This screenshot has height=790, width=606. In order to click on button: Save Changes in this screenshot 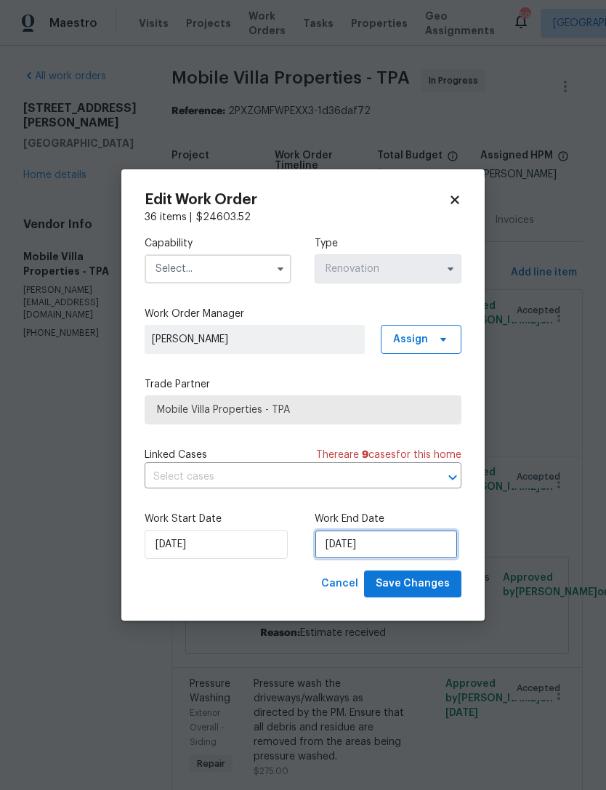, I will do `click(413, 584)`.